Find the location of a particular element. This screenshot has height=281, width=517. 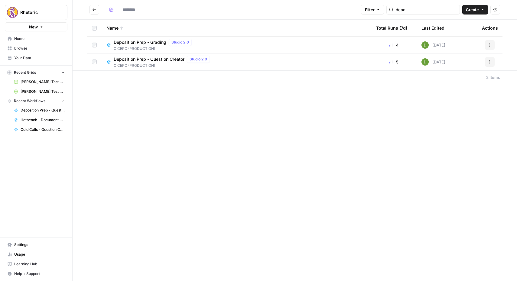

div: Last Edited is located at coordinates (433, 28).